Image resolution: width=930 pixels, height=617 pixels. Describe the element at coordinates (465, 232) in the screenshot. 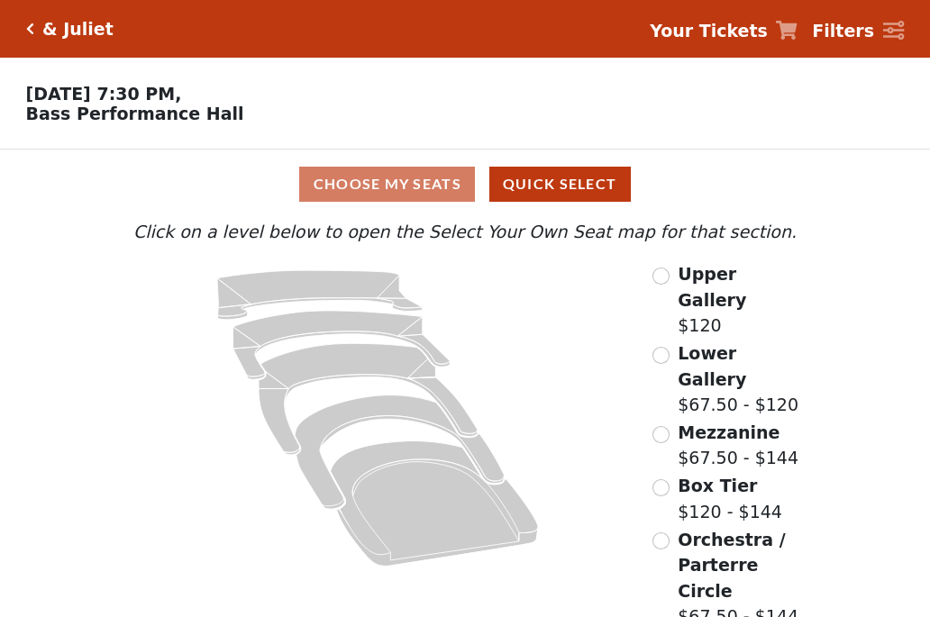

I see `p: Click on a level below to open the Select Your Own Seat map for that section.` at that location.